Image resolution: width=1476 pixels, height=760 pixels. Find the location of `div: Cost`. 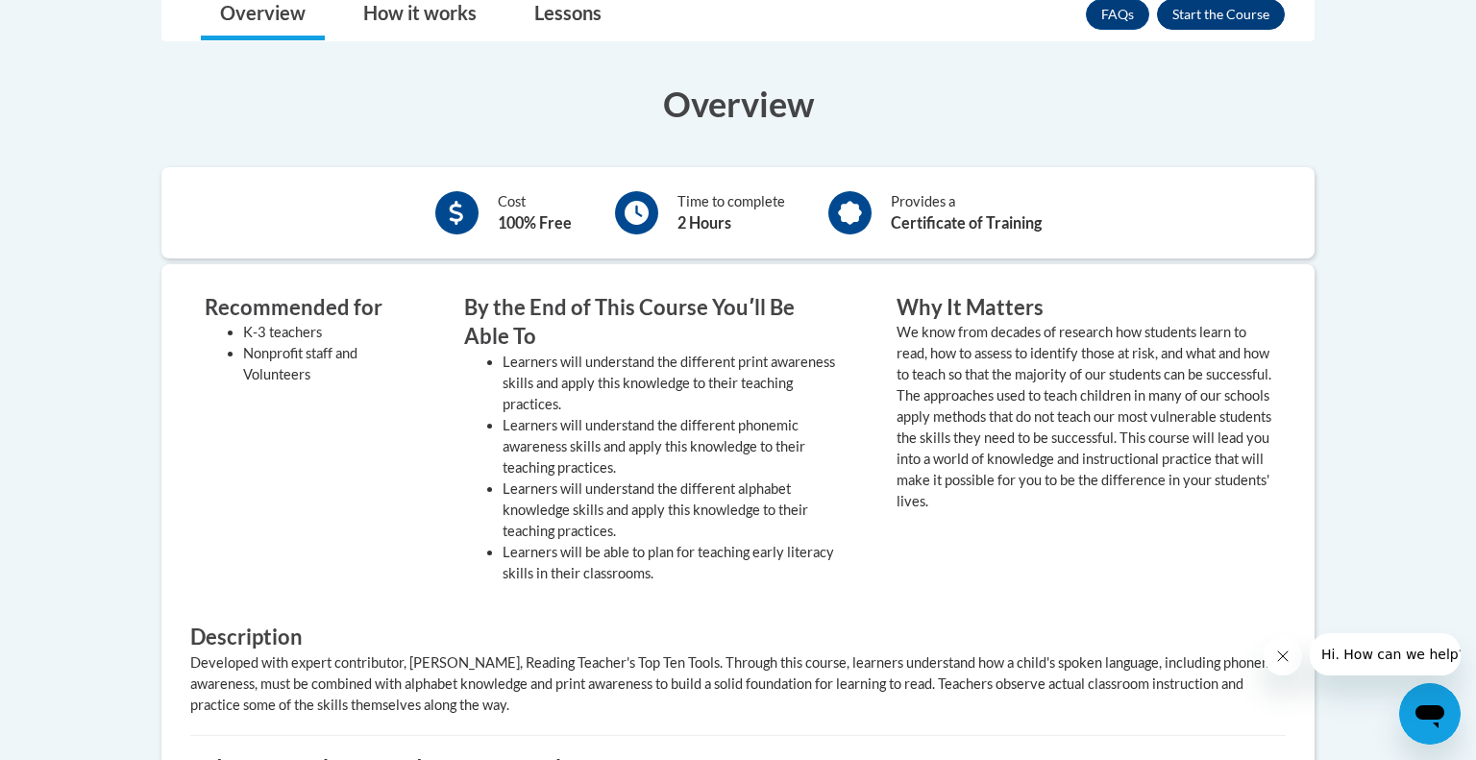

div: Cost is located at coordinates (534, 212).